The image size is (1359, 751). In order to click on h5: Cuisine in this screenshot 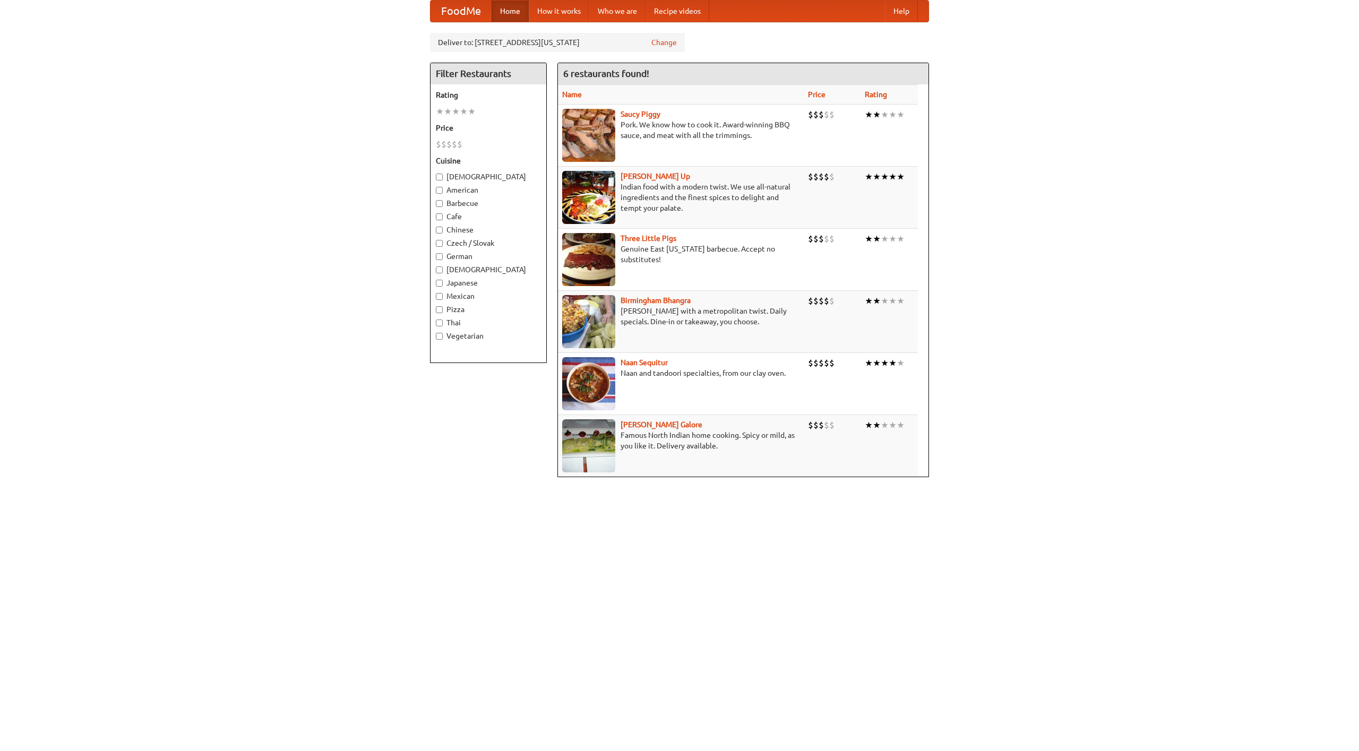, I will do `click(488, 161)`.